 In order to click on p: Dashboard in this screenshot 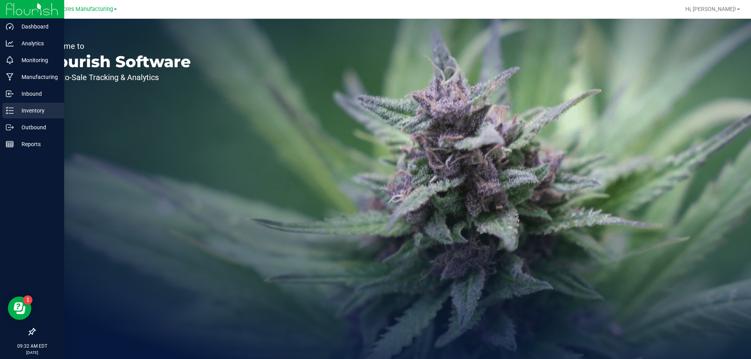, I will do `click(37, 27)`.